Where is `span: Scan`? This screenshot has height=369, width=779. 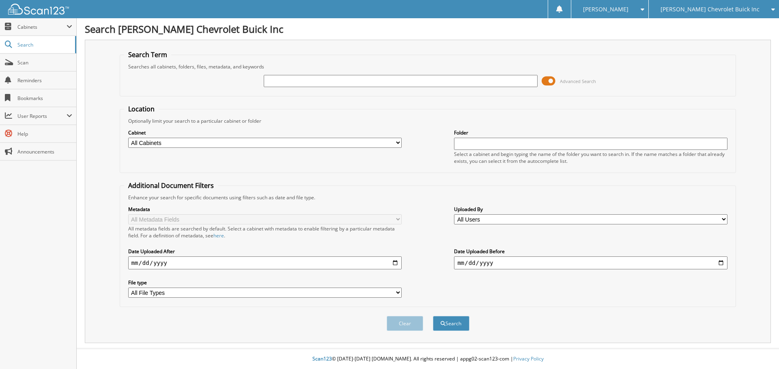 span: Scan is located at coordinates (45, 62).